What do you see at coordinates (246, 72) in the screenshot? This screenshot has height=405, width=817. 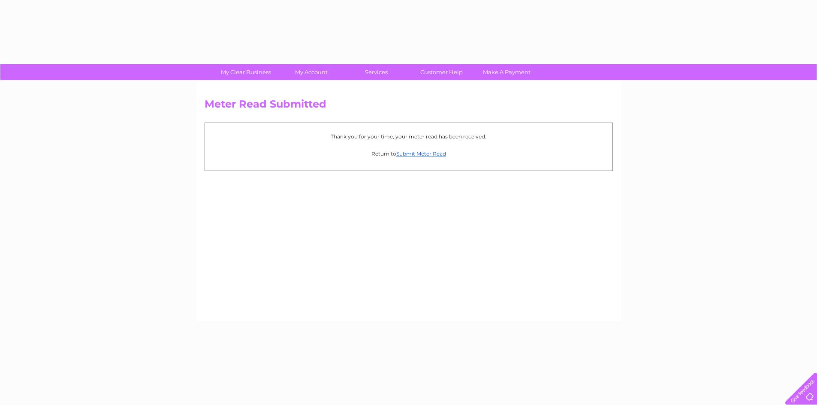 I see `a: My Clear Business` at bounding box center [246, 72].